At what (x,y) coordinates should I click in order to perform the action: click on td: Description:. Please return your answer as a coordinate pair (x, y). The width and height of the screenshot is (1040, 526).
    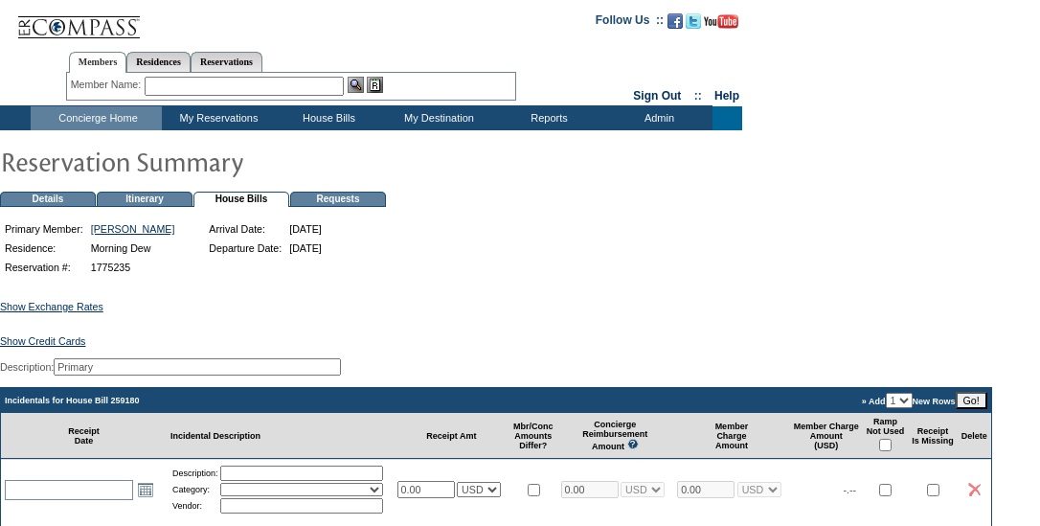
    Looking at the image, I should click on (195, 473).